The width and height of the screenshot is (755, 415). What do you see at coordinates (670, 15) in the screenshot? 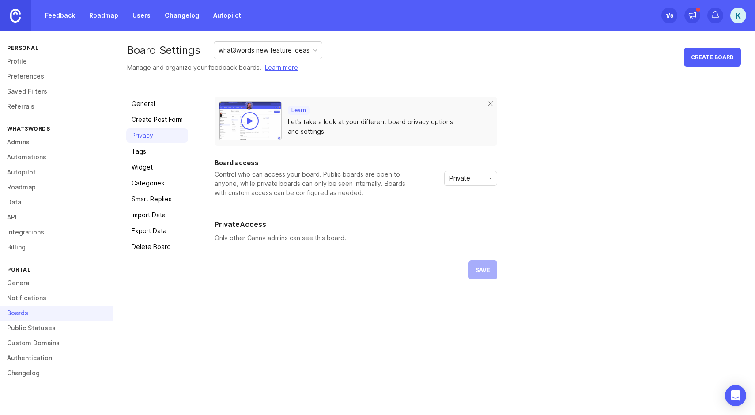
I see `div: 1 /5` at bounding box center [670, 15].